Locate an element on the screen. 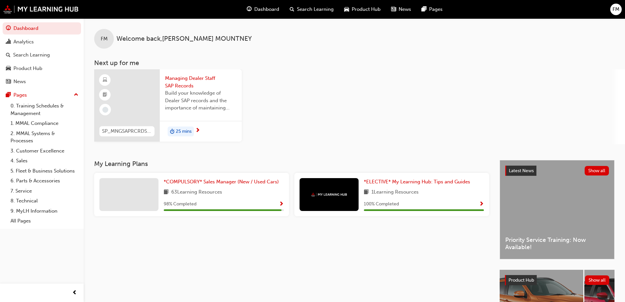  div: Search Learning is located at coordinates (32, 55).